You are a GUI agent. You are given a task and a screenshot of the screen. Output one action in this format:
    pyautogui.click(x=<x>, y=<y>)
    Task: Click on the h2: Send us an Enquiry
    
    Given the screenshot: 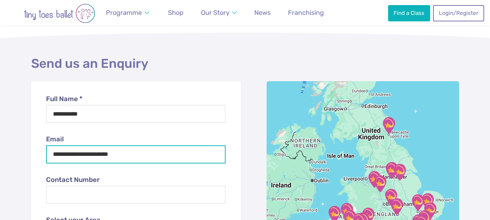 What is the action you would take?
    pyautogui.click(x=245, y=64)
    